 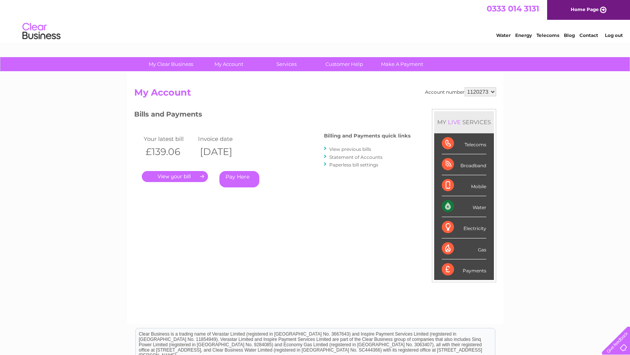 What do you see at coordinates (464, 227) in the screenshot?
I see `div: Electricity` at bounding box center [464, 227].